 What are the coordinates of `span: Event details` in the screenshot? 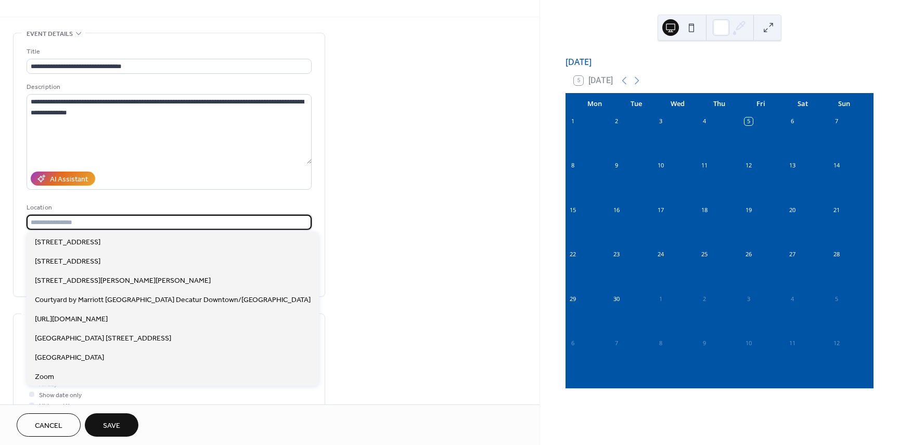 It's located at (49, 34).